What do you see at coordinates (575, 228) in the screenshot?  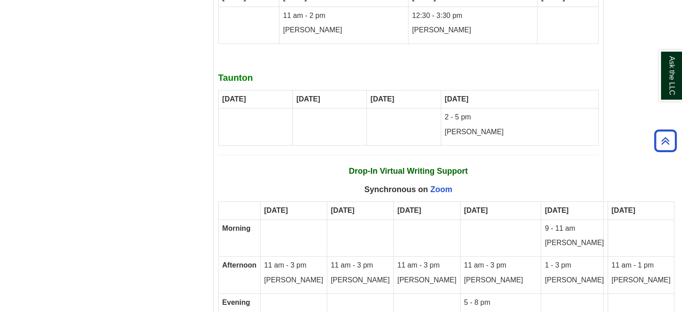 I see `p: 9 - 11 am` at bounding box center [575, 228].